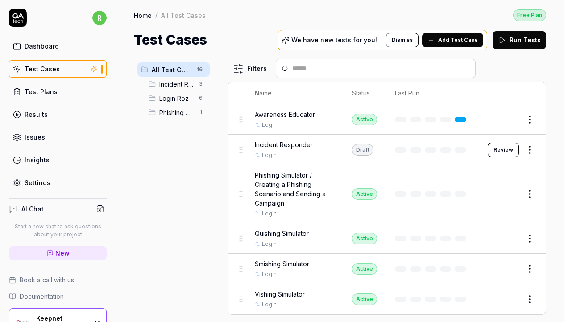 This screenshot has width=564, height=322. I want to click on a: Insights, so click(58, 160).